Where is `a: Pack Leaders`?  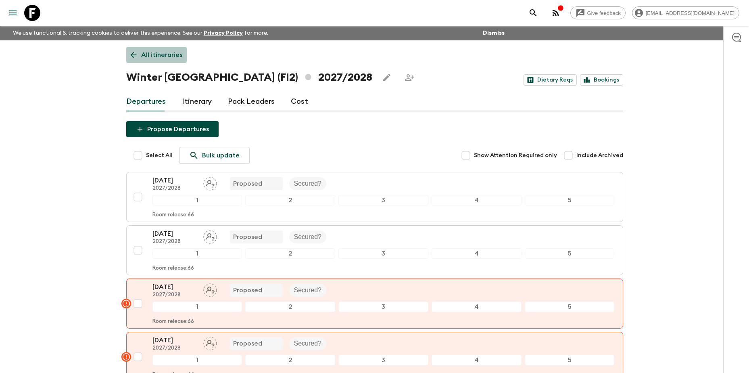
a: Pack Leaders is located at coordinates (251, 102).